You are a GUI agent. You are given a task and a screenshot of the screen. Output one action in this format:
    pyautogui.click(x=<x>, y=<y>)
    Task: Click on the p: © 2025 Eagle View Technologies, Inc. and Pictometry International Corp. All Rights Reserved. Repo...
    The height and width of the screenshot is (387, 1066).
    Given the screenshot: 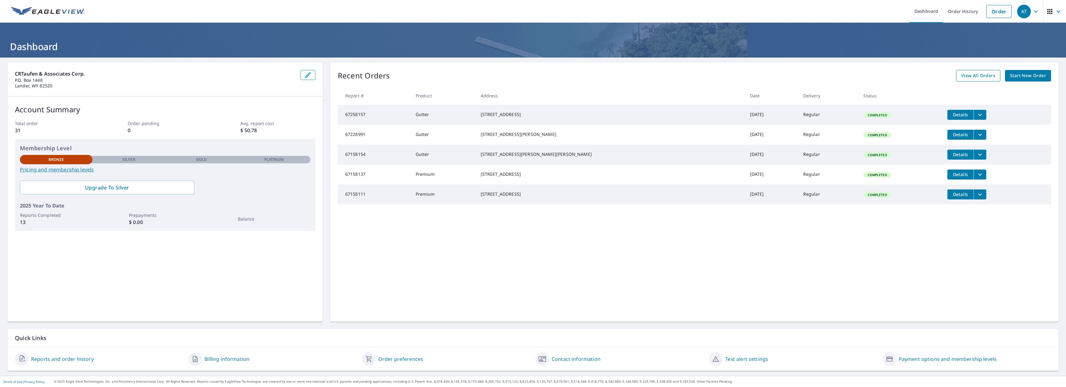 What is the action you would take?
    pyautogui.click(x=558, y=382)
    